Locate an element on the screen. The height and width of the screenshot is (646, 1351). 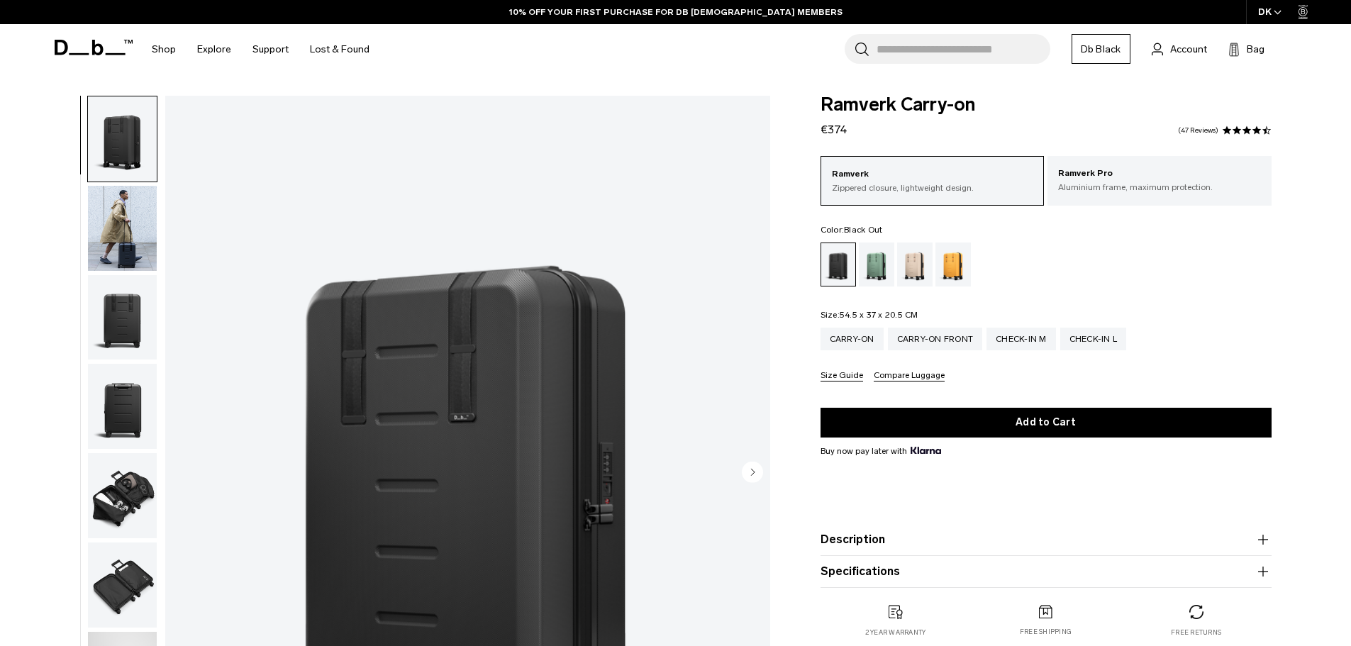
a: Check-in L is located at coordinates (1093, 339).